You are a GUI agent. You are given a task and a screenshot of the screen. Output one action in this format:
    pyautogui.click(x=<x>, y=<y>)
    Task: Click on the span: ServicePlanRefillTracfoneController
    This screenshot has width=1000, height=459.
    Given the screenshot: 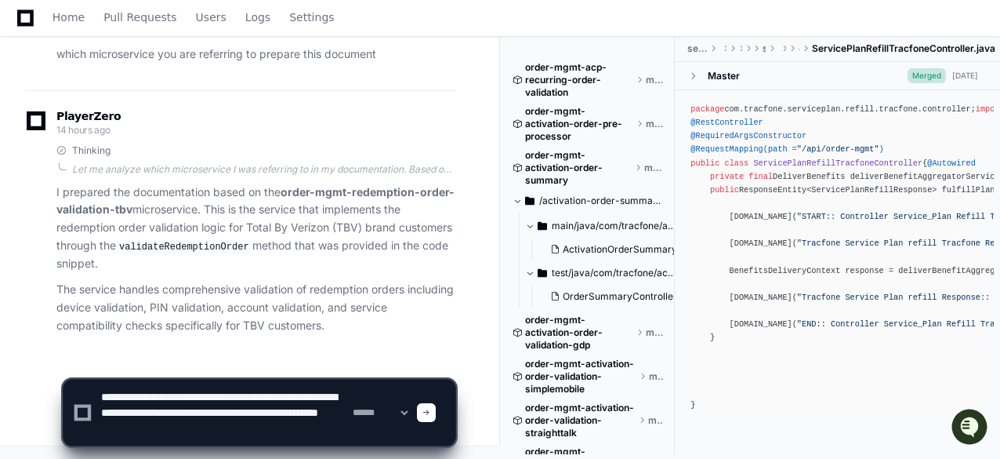 What is the action you would take?
    pyautogui.click(x=838, y=163)
    